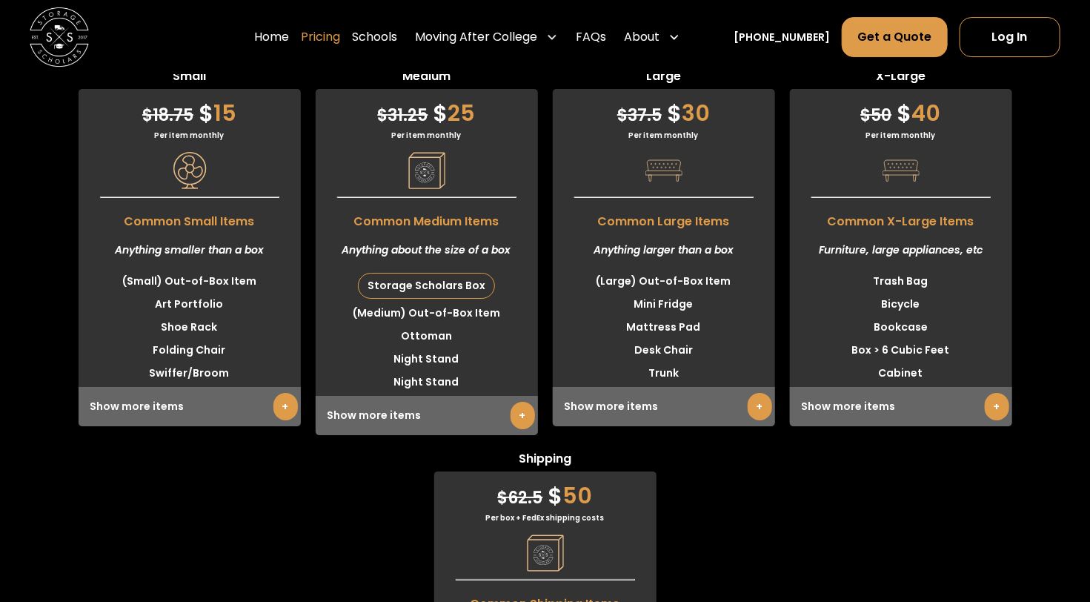  Describe the element at coordinates (190, 109) in the screenshot. I see `div: 15` at that location.